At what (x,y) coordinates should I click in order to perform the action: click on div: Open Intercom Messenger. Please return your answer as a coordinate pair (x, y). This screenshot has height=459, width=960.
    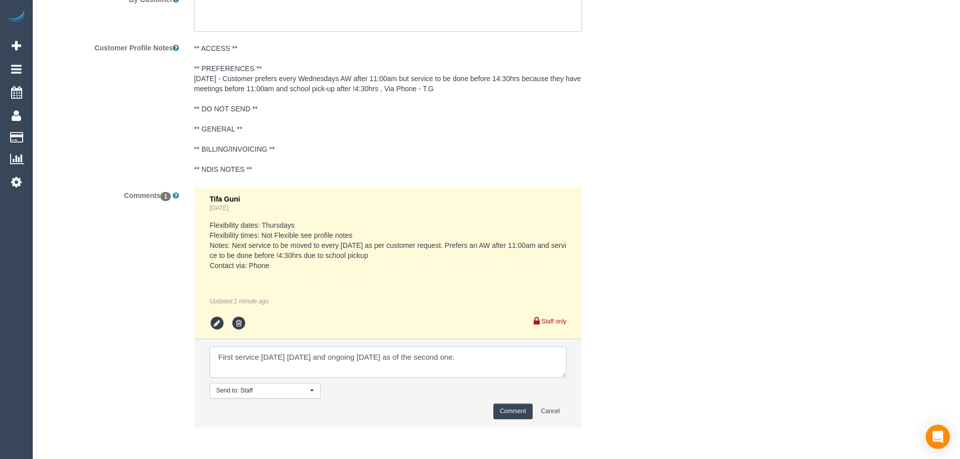
    Looking at the image, I should click on (937, 437).